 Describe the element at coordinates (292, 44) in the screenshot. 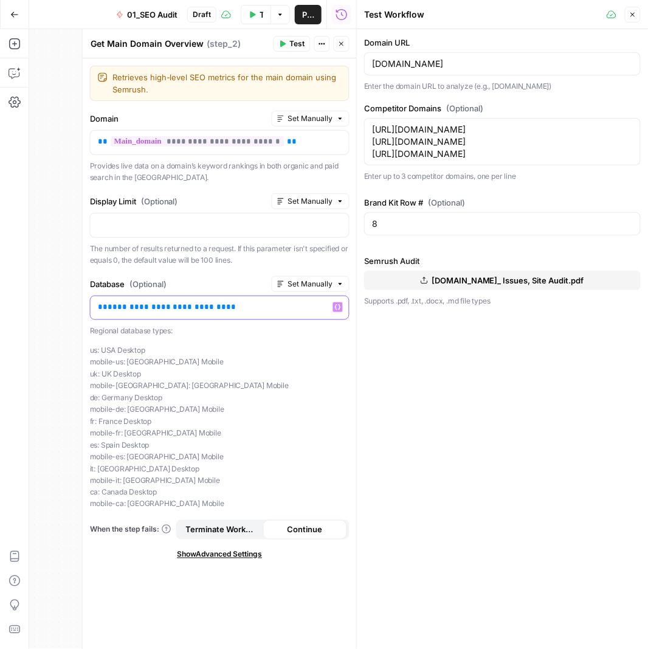

I see `button: Test` at that location.